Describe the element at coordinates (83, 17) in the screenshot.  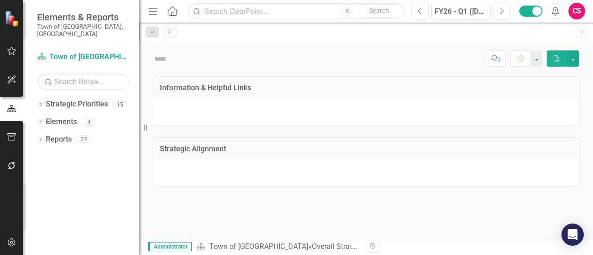
I see `span: Elements & Reports` at that location.